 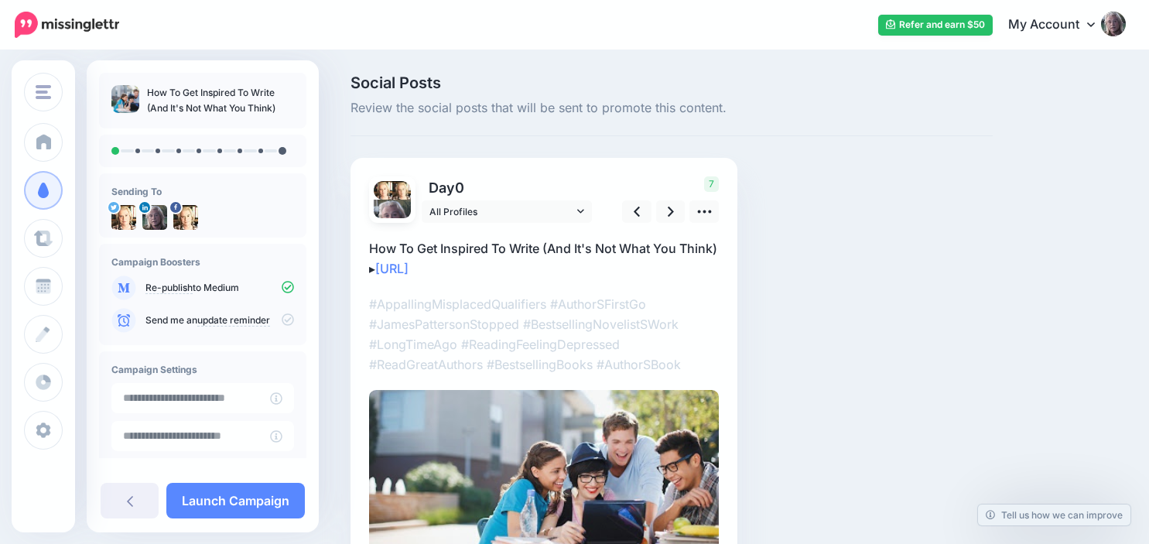 What do you see at coordinates (459, 187) in the screenshot?
I see `span: 0` at bounding box center [459, 187].